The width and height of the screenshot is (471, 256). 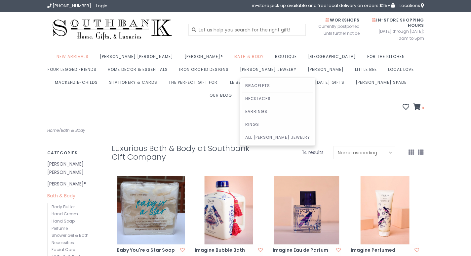 I want to click on span: 0, so click(x=422, y=108).